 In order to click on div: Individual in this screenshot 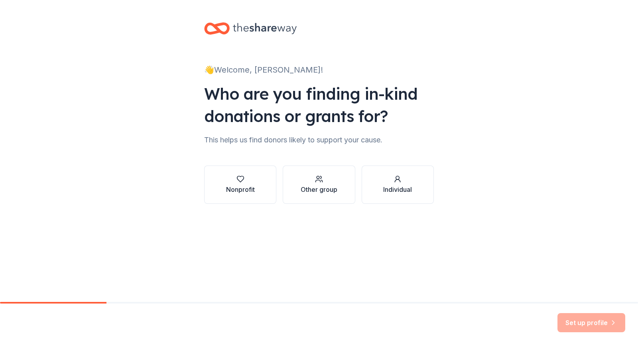, I will do `click(398, 190)`.